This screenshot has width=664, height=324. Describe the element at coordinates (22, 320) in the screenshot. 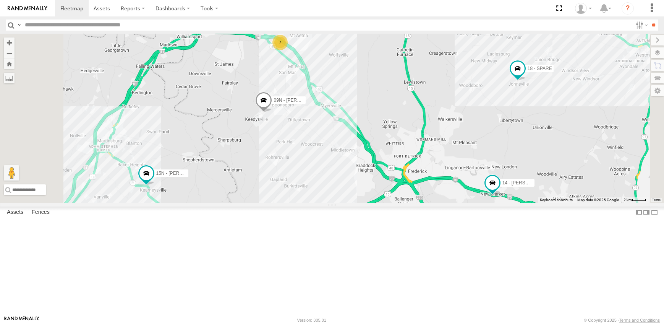

I see `a: Visit our Website` at that location.